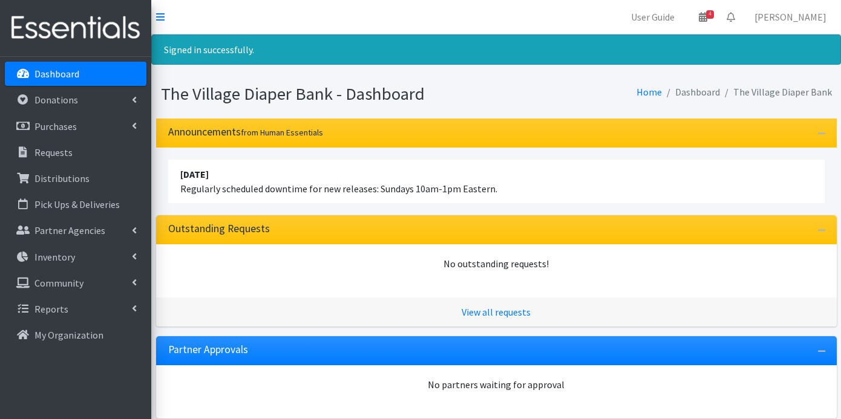 Image resolution: width=841 pixels, height=419 pixels. What do you see at coordinates (326, 94) in the screenshot?
I see `h1: The Village Diaper Bank - Dashboard` at bounding box center [326, 94].